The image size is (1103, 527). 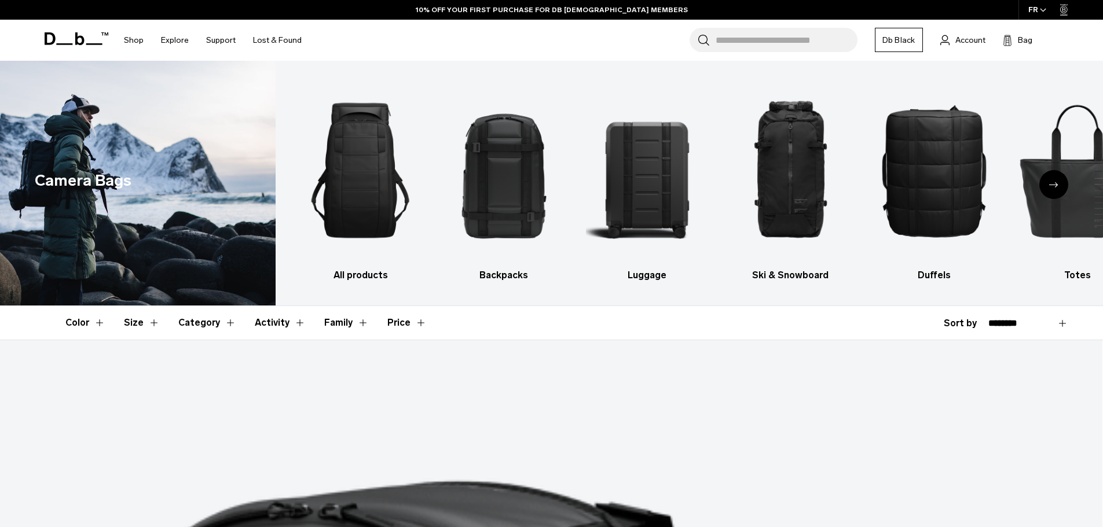 What do you see at coordinates (360, 276) in the screenshot?
I see `h3: All products` at bounding box center [360, 276].